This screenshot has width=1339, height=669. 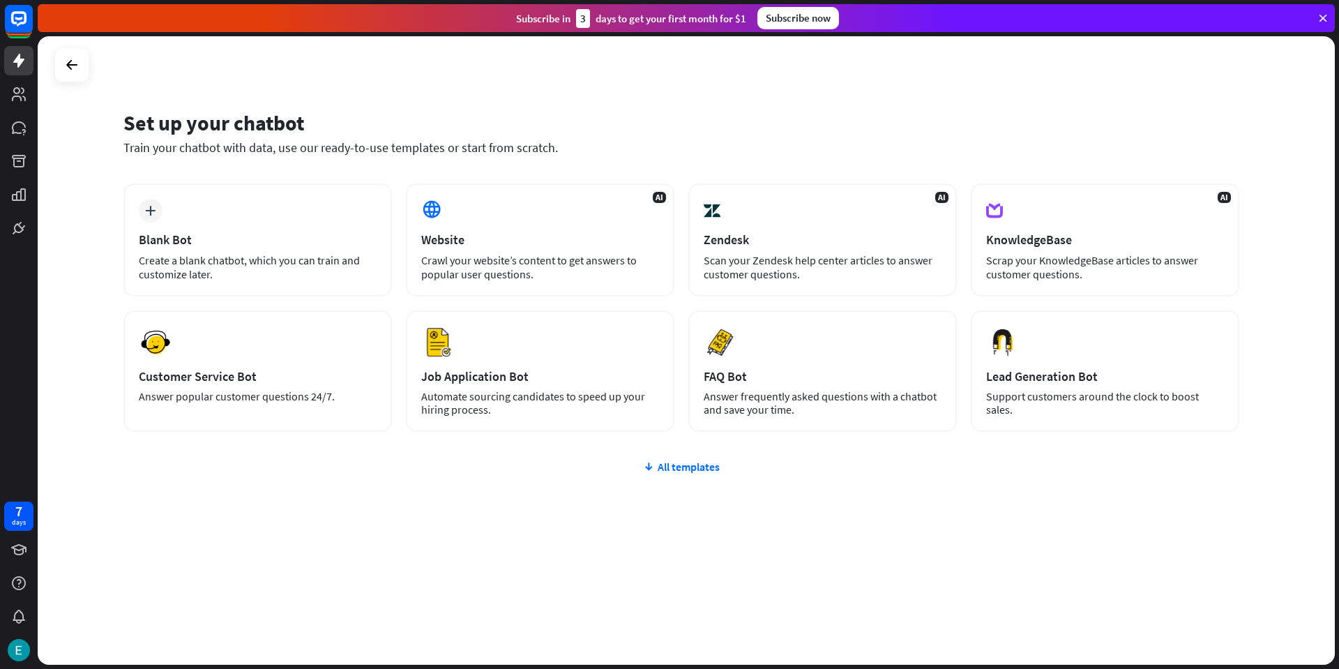 I want to click on div: Set up your chatbot, so click(x=681, y=123).